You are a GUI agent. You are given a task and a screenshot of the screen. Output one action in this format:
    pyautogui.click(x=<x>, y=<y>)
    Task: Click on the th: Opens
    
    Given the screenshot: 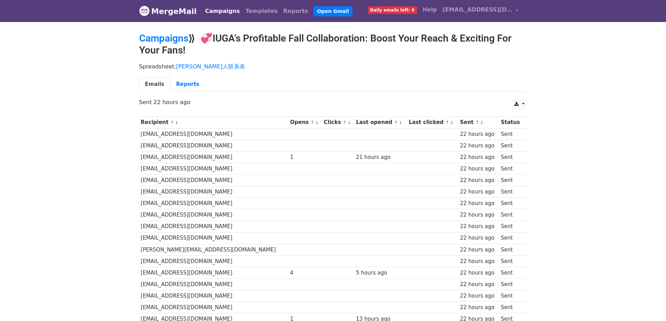 What is the action you would take?
    pyautogui.click(x=305, y=122)
    